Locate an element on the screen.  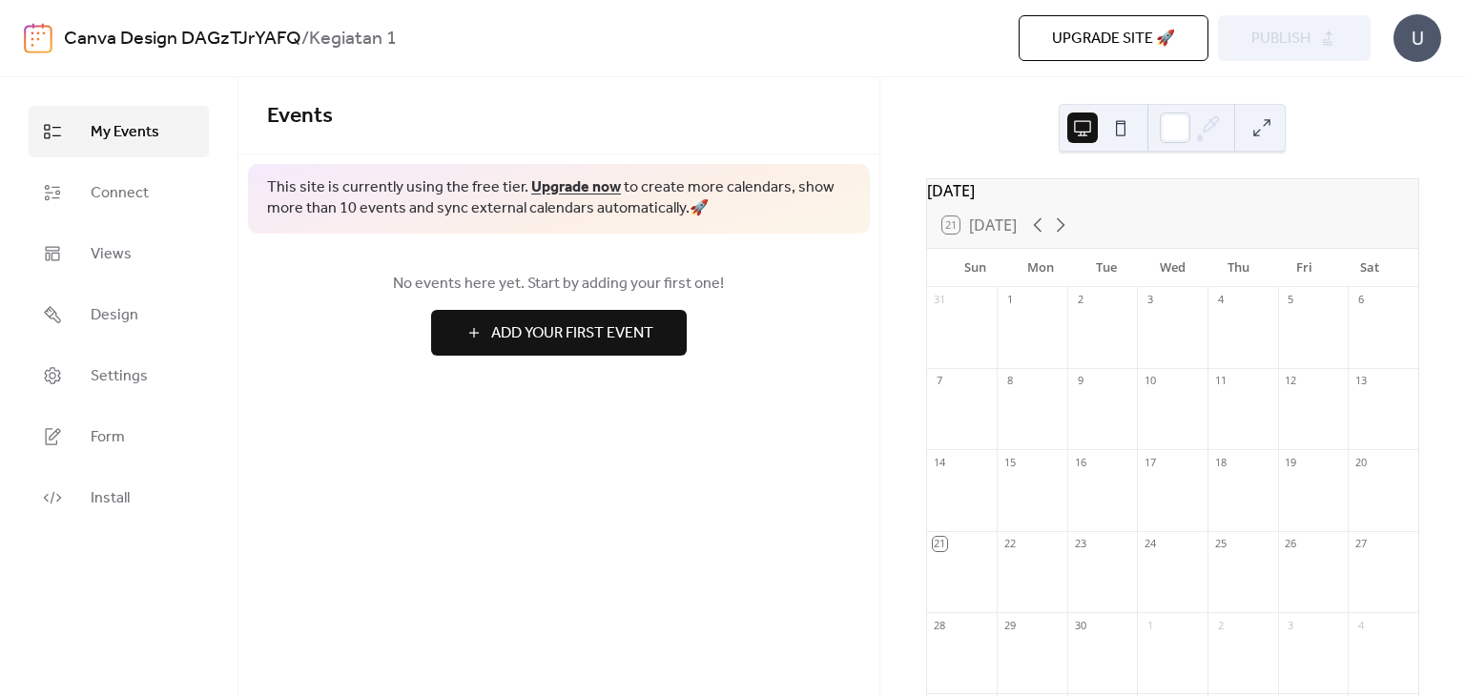
div: 10 is located at coordinates (1149, 380).